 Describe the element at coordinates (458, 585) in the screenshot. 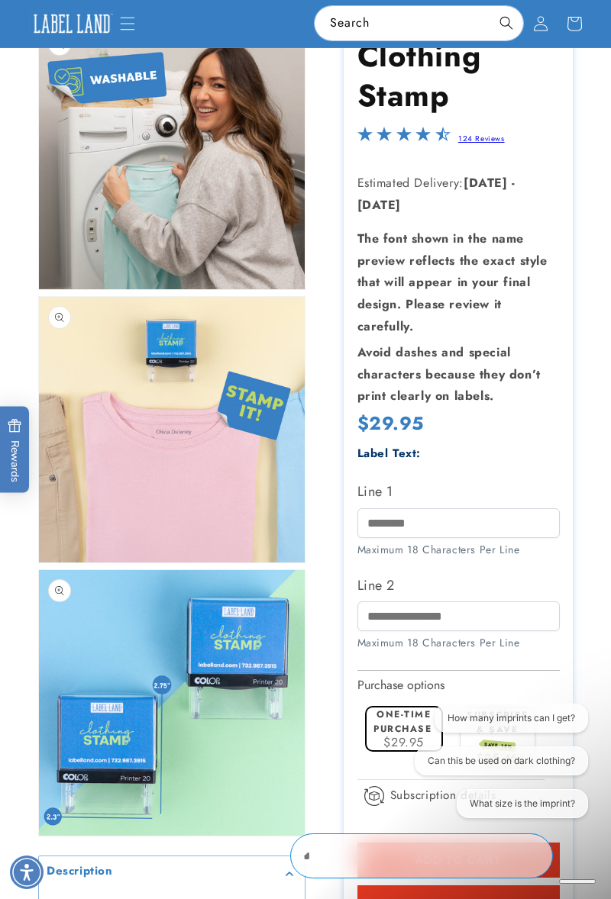

I see `label: Line 2` at that location.